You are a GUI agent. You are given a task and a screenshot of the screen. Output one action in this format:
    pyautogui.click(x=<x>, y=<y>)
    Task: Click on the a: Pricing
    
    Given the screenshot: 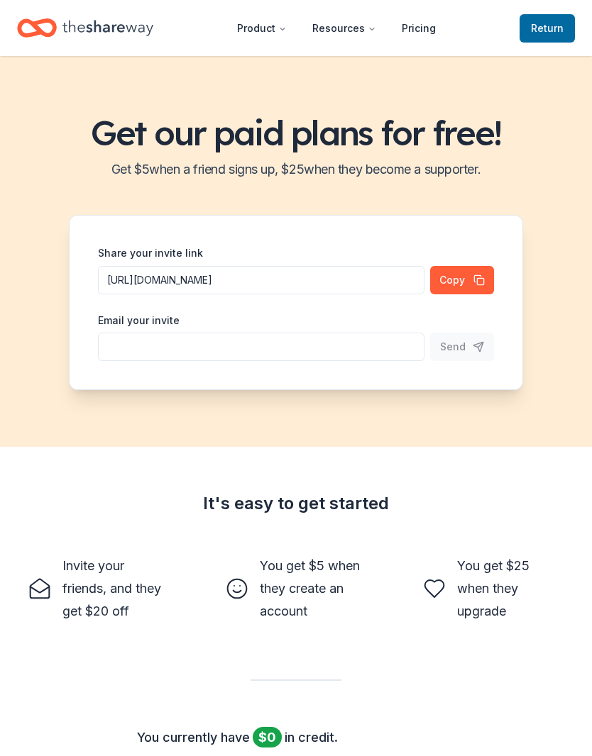 What is the action you would take?
    pyautogui.click(x=419, y=28)
    